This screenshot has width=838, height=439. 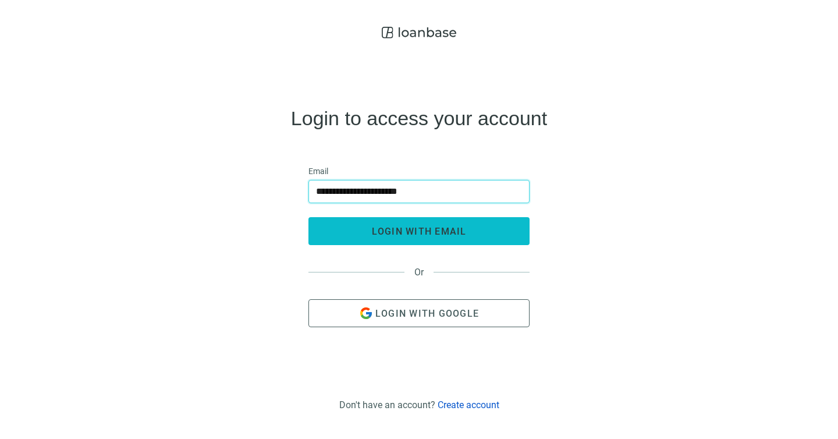 What do you see at coordinates (419, 272) in the screenshot?
I see `span: Or` at bounding box center [419, 272].